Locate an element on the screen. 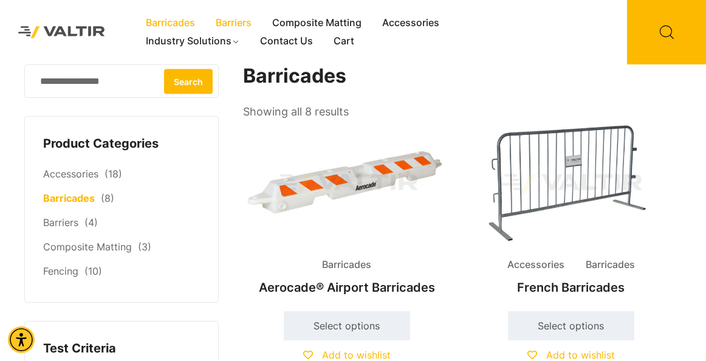 The height and width of the screenshot is (361, 706). span: Accessories is located at coordinates (536, 265).